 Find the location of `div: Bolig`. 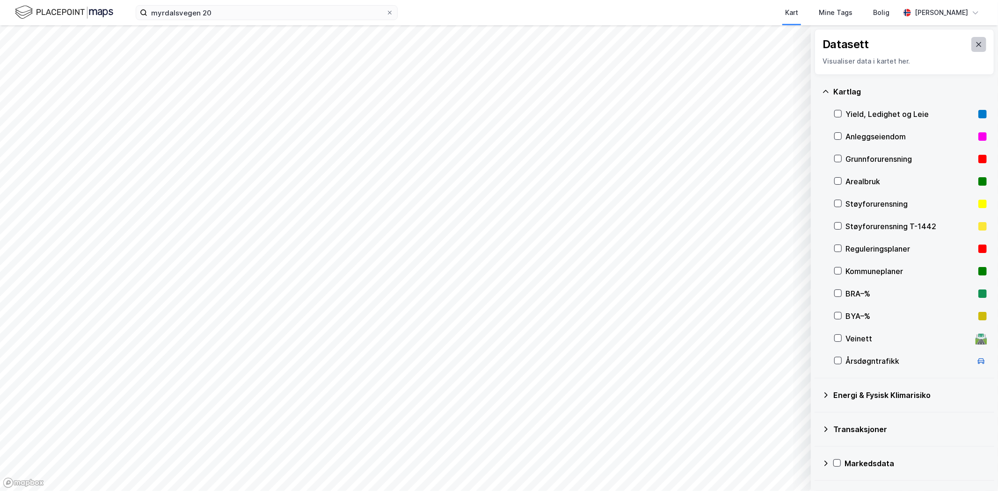

div: Bolig is located at coordinates (881, 13).